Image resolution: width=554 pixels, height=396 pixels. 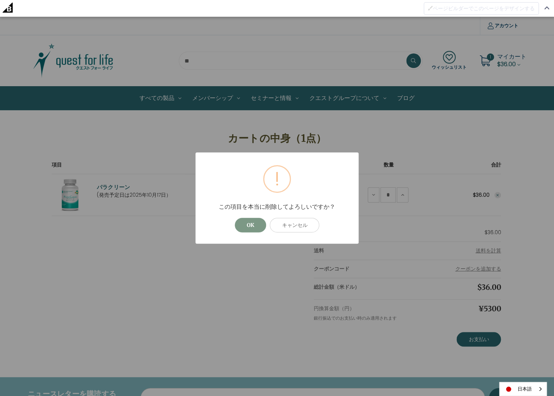 I want to click on button: キャンセル, so click(x=295, y=225).